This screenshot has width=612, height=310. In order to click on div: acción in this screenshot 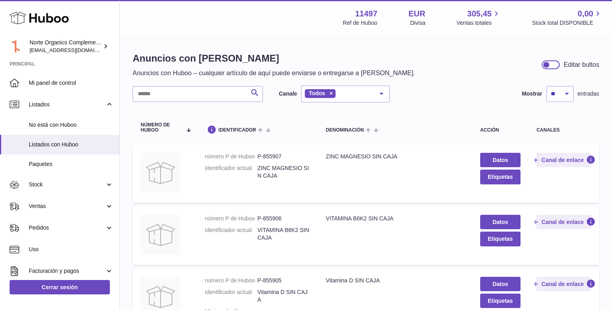, I will do `click(500, 130)`.